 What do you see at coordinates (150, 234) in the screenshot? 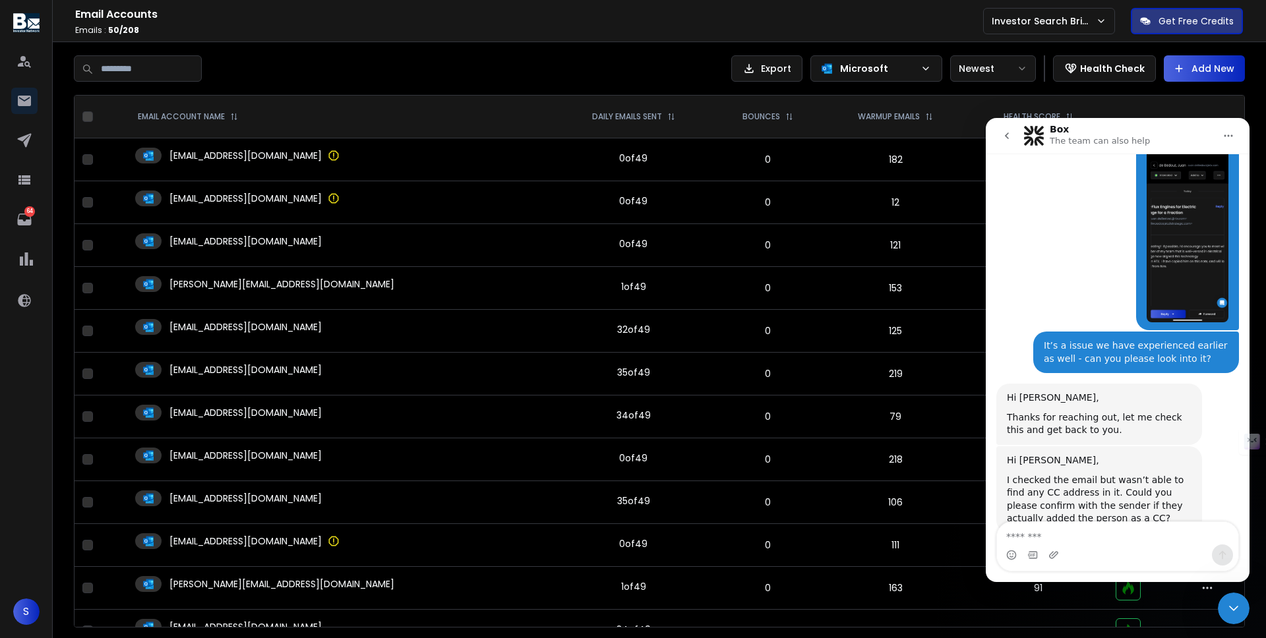
I see `div: It’s a issue we have experienced earlier as well - can you please look into it?` at bounding box center [150, 234].